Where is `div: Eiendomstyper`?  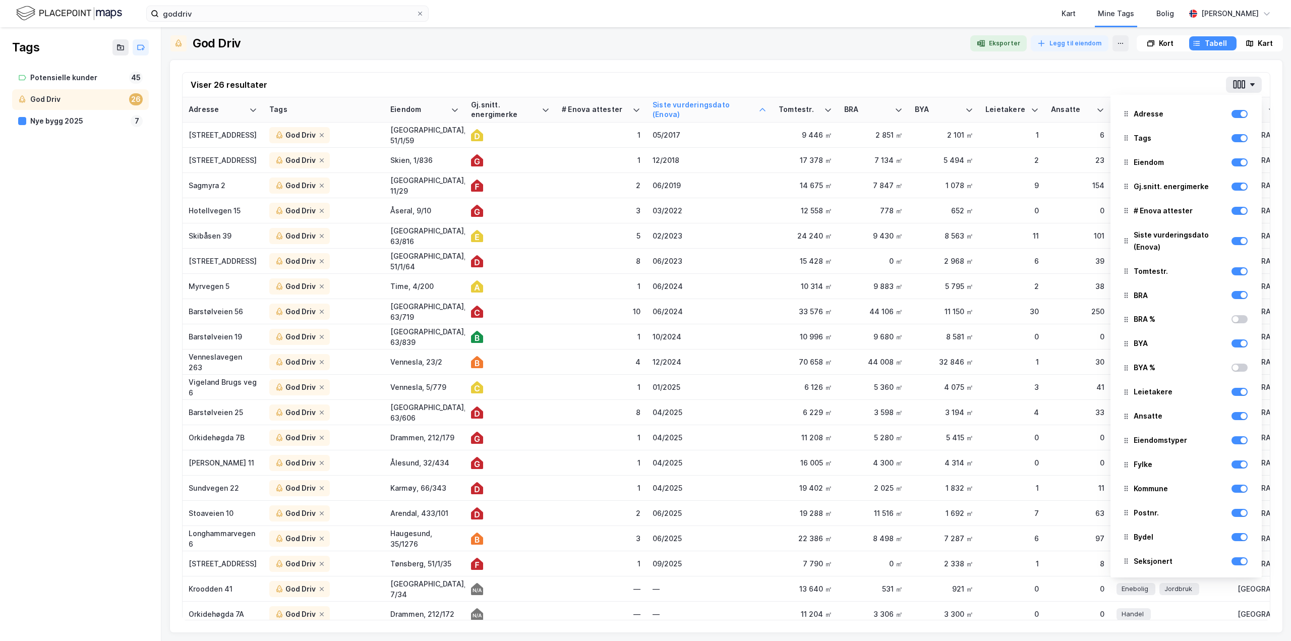 div: Eiendomstyper is located at coordinates (1186, 440).